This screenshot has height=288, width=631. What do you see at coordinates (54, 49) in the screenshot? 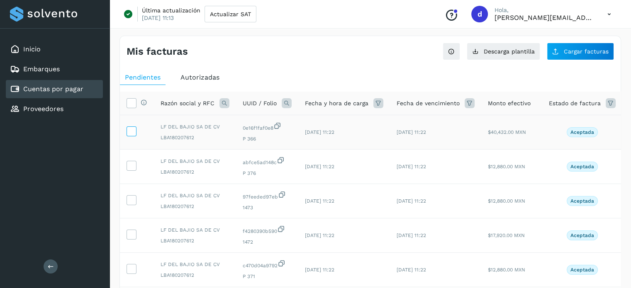
I see `div: Inicio` at bounding box center [54, 49].